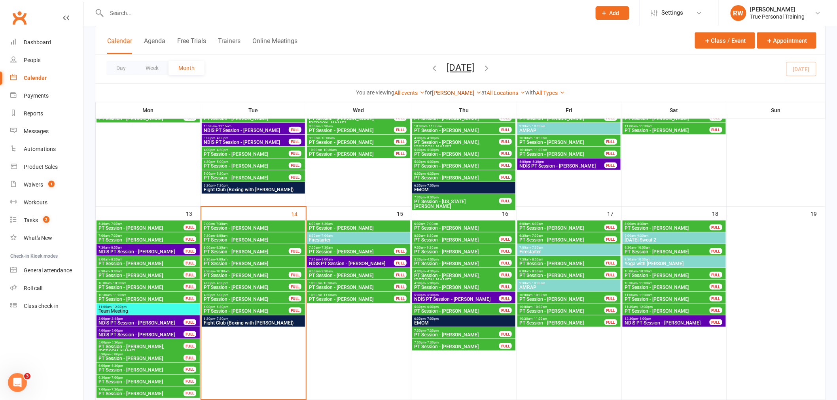 This screenshot has width=837, height=400. Describe the element at coordinates (47, 131) in the screenshot. I see `a: Messages` at that location.